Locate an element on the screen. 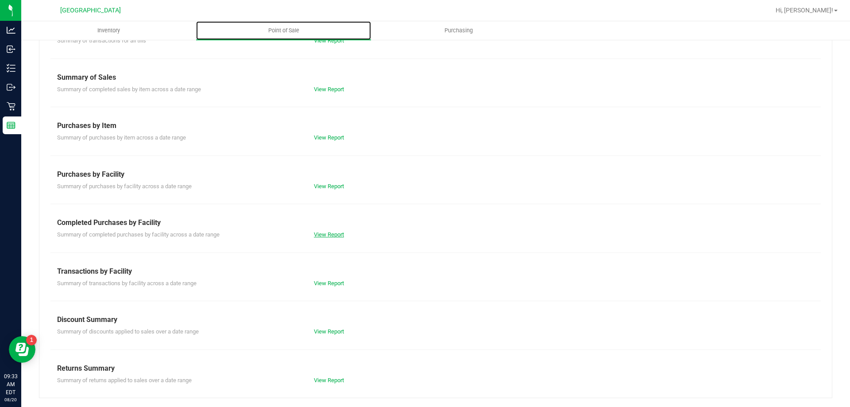 The image size is (850, 407). div: Completed Purchases by Facility is located at coordinates (436, 223).